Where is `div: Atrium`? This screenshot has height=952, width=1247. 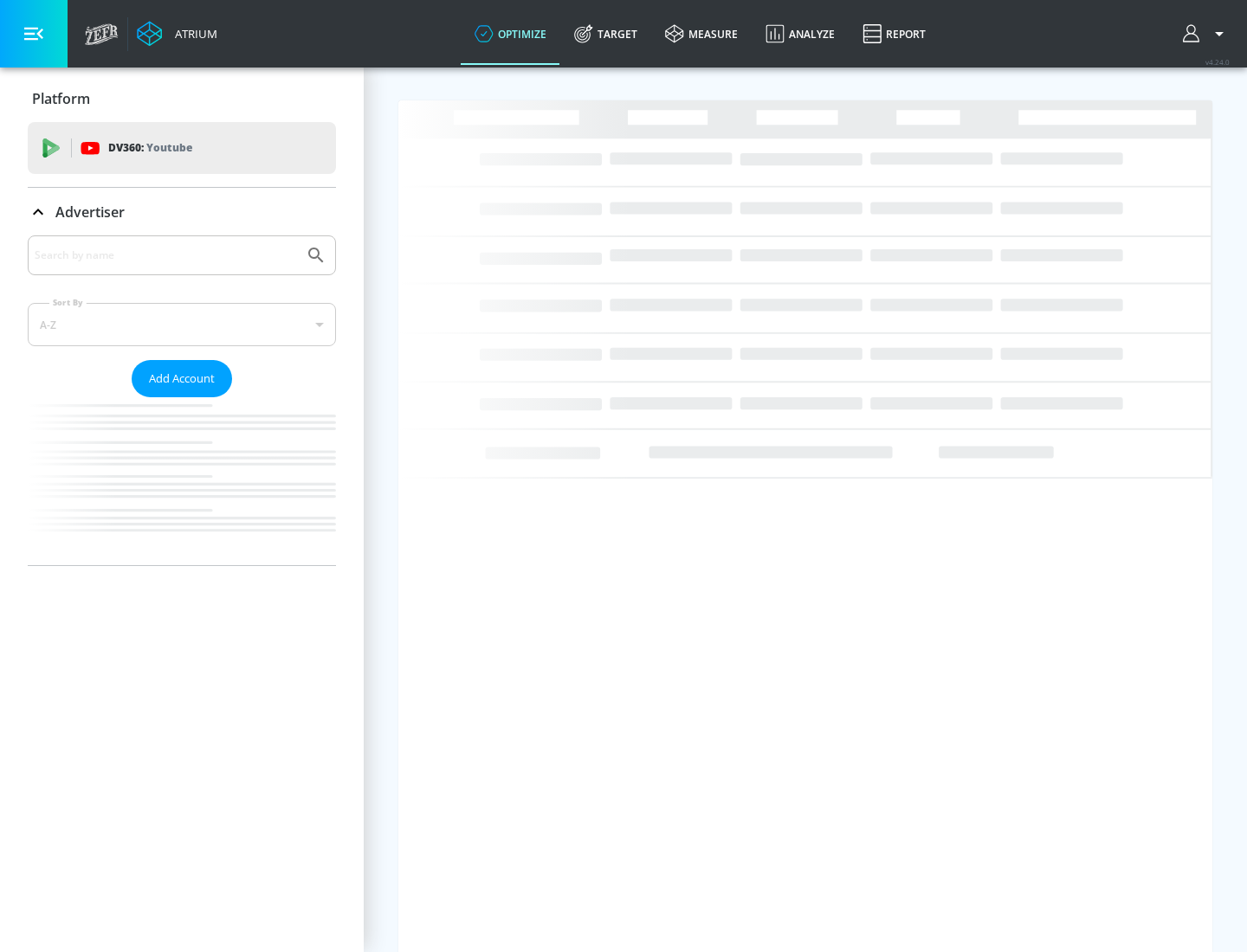
div: Atrium is located at coordinates (193, 34).